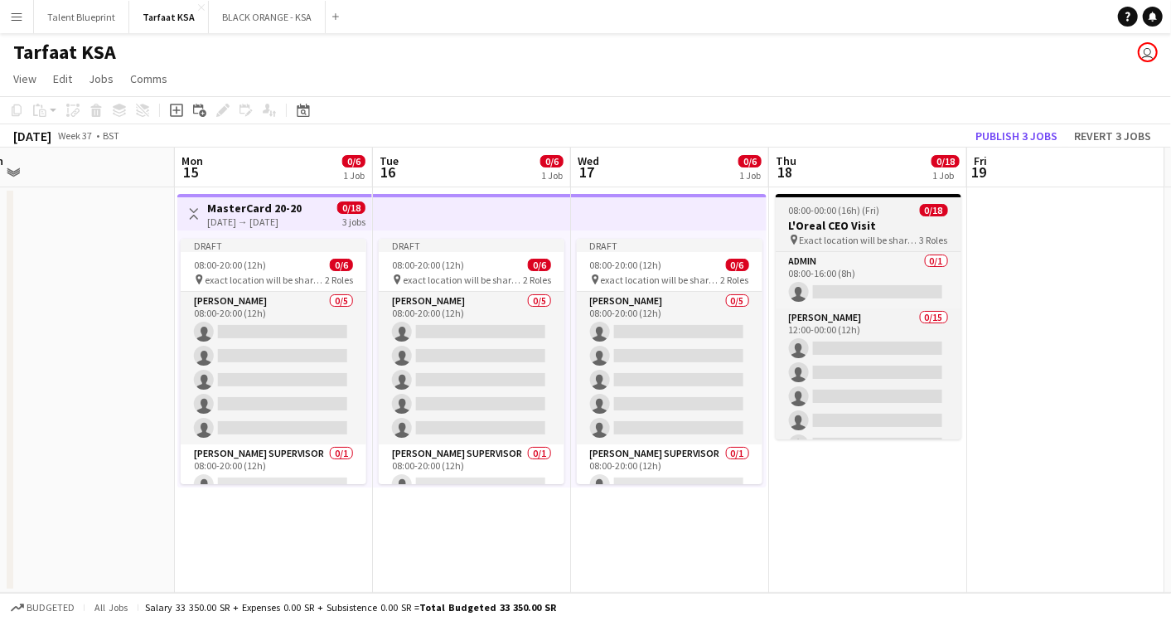  I want to click on div: BST, so click(111, 135).